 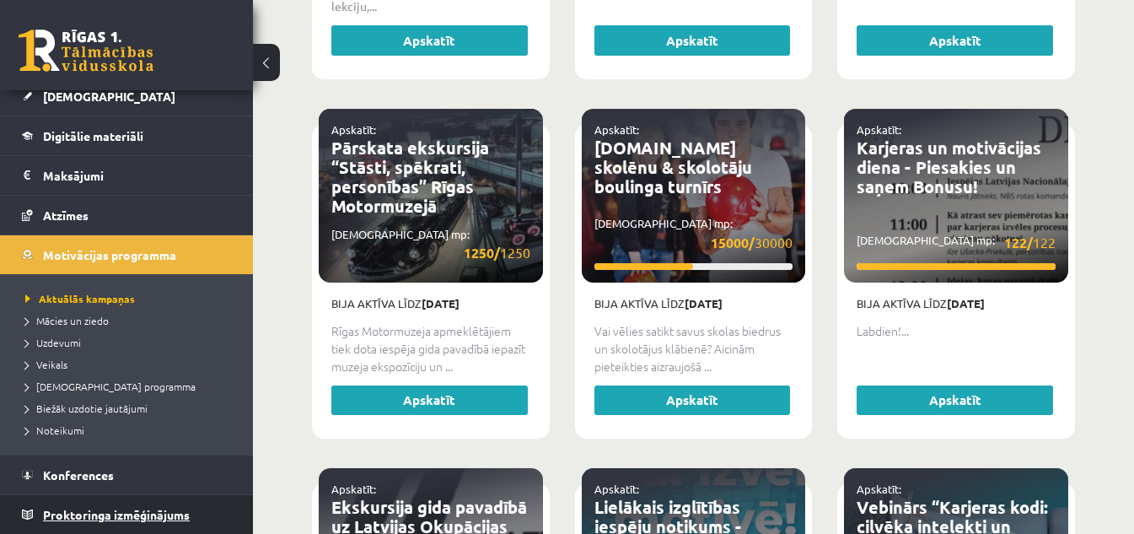 What do you see at coordinates (126, 175) in the screenshot?
I see `a: Maksājumi` at bounding box center [126, 175].